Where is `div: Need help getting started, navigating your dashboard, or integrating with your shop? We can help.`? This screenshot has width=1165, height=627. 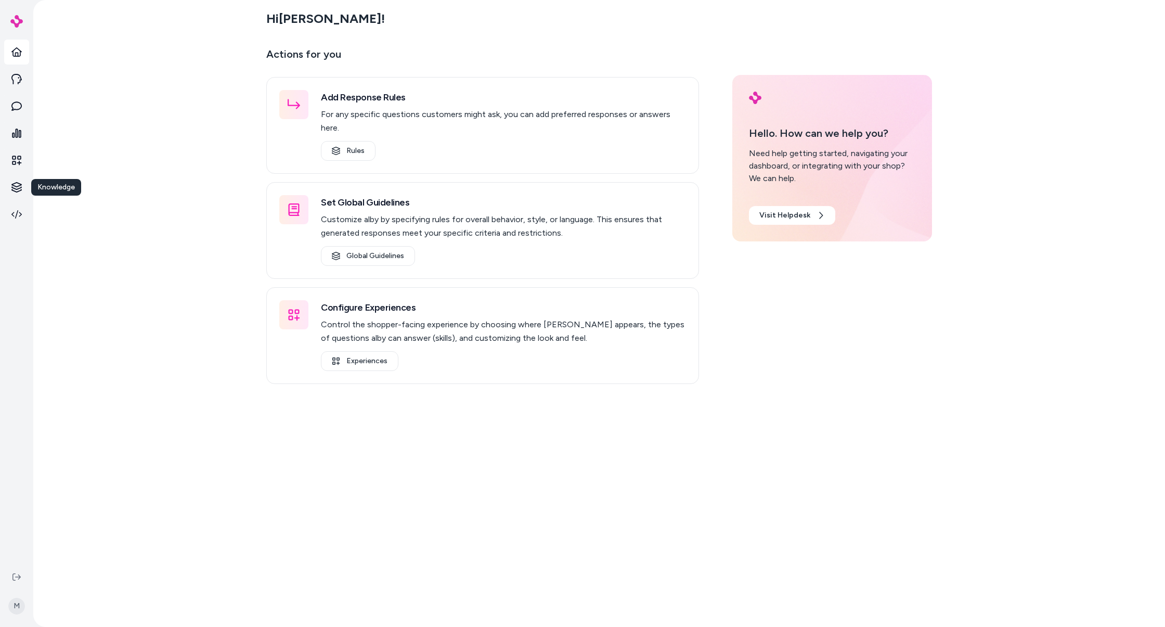 div: Need help getting started, navigating your dashboard, or integrating with your shop? We can help. is located at coordinates (832, 166).